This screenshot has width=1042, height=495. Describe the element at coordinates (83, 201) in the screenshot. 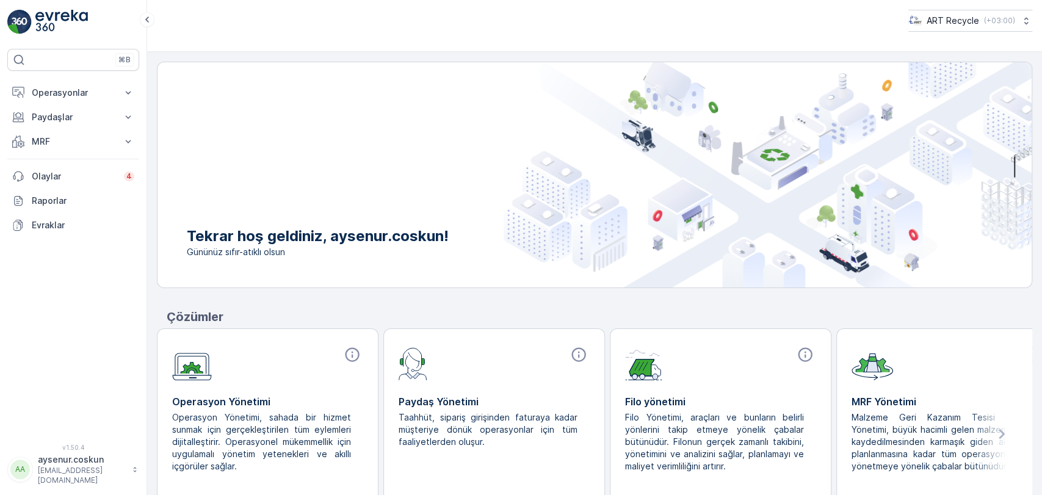

I see `p: Raporlar` at that location.